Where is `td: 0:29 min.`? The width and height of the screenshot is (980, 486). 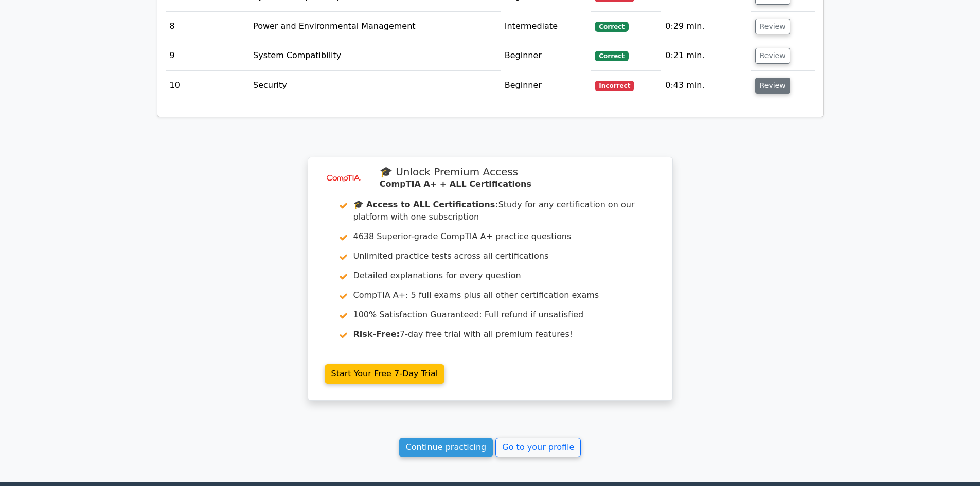 td: 0:29 min. is located at coordinates (706, 26).